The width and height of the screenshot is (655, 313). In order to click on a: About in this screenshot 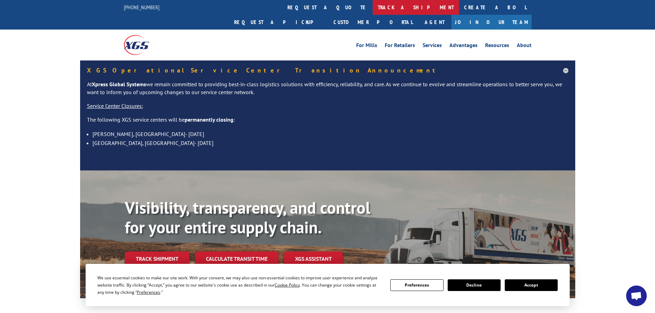, I will do `click(524, 46)`.